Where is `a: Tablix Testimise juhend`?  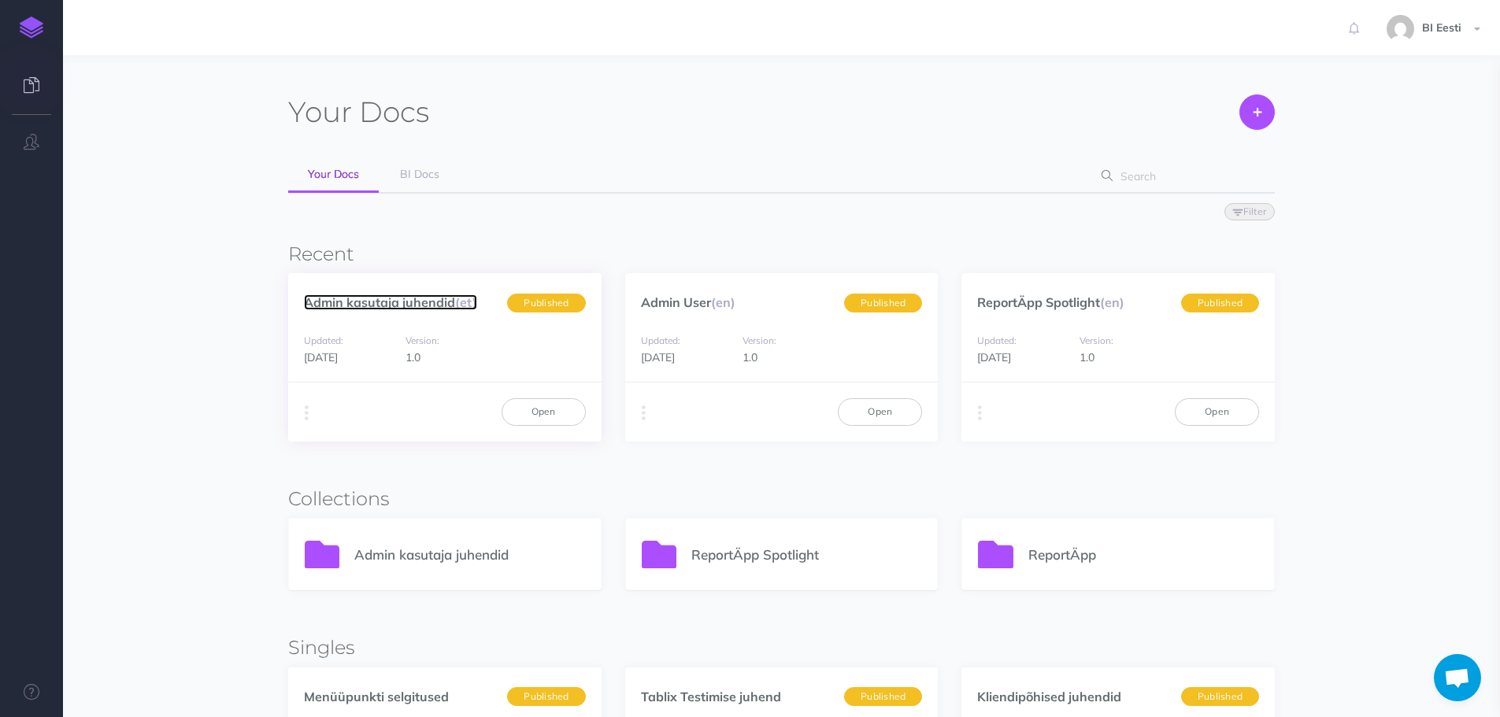
a: Tablix Testimise juhend is located at coordinates (711, 697).